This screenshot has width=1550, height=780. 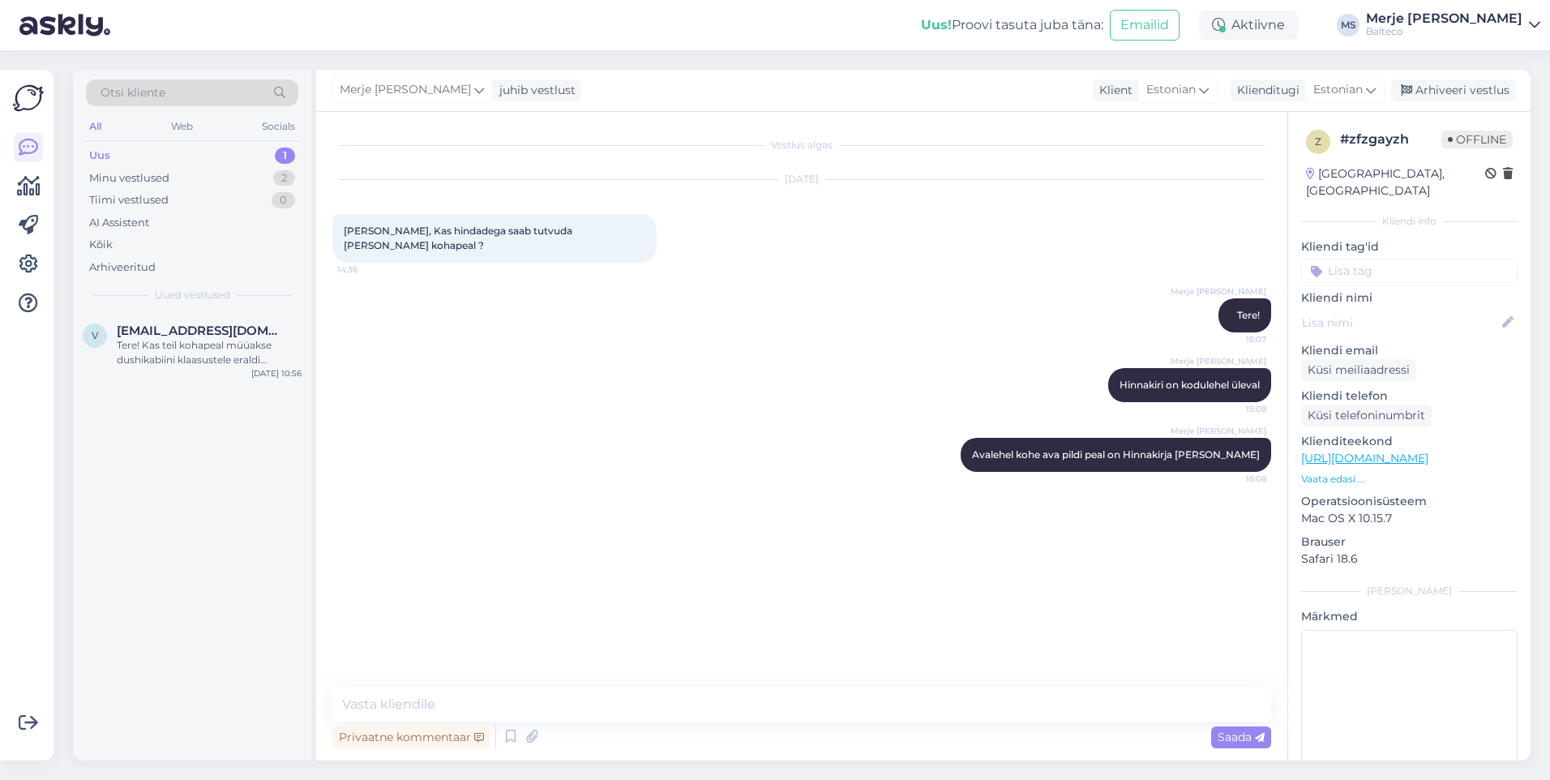 What do you see at coordinates (1190, 384) in the screenshot?
I see `span: Hinnakiri on kodulehel üleval` at bounding box center [1190, 384].